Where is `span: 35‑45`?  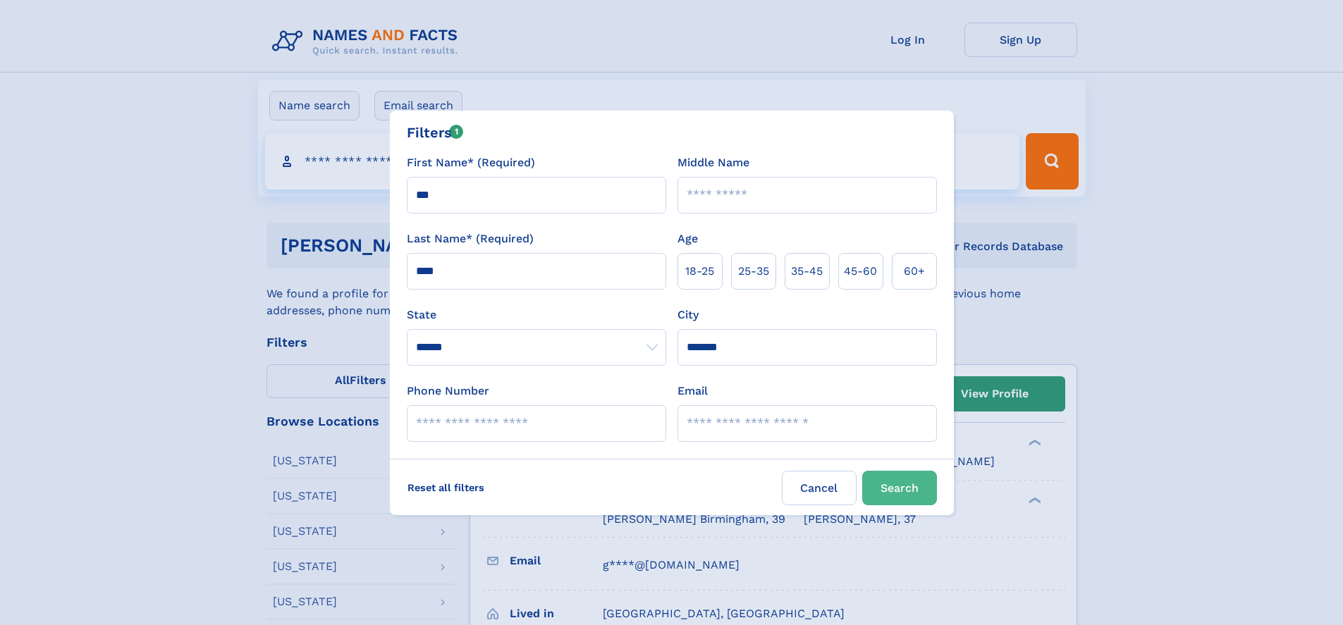 span: 35‑45 is located at coordinates (806, 271).